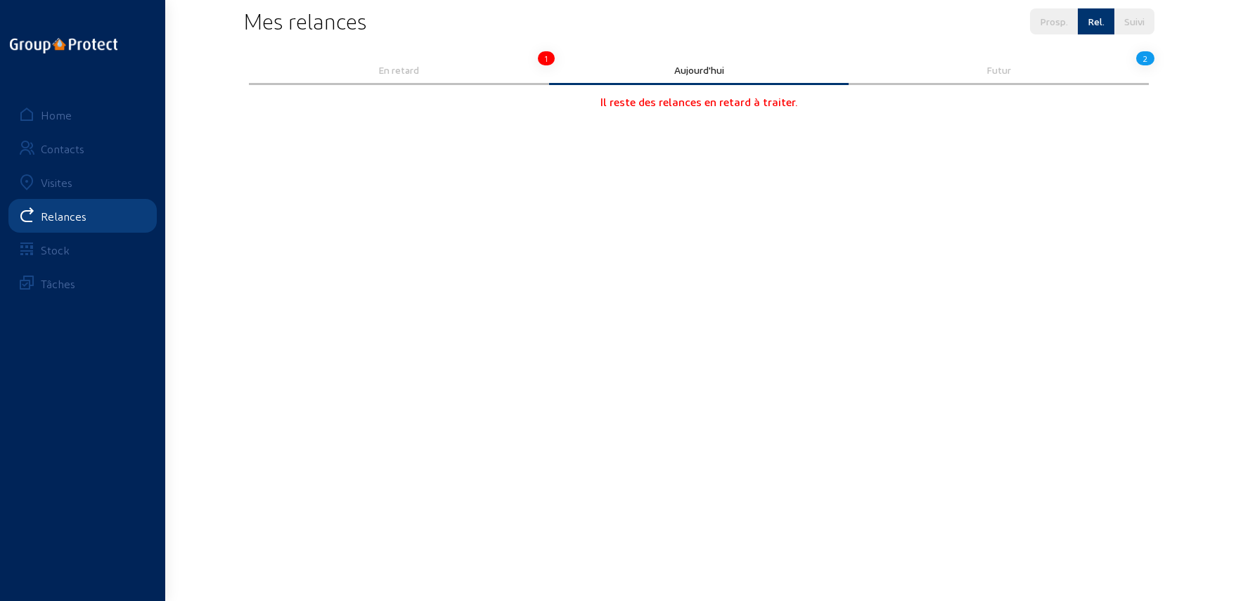  Describe the element at coordinates (699, 101) in the screenshot. I see `div: Il reste des relances en retard à traiter.` at that location.